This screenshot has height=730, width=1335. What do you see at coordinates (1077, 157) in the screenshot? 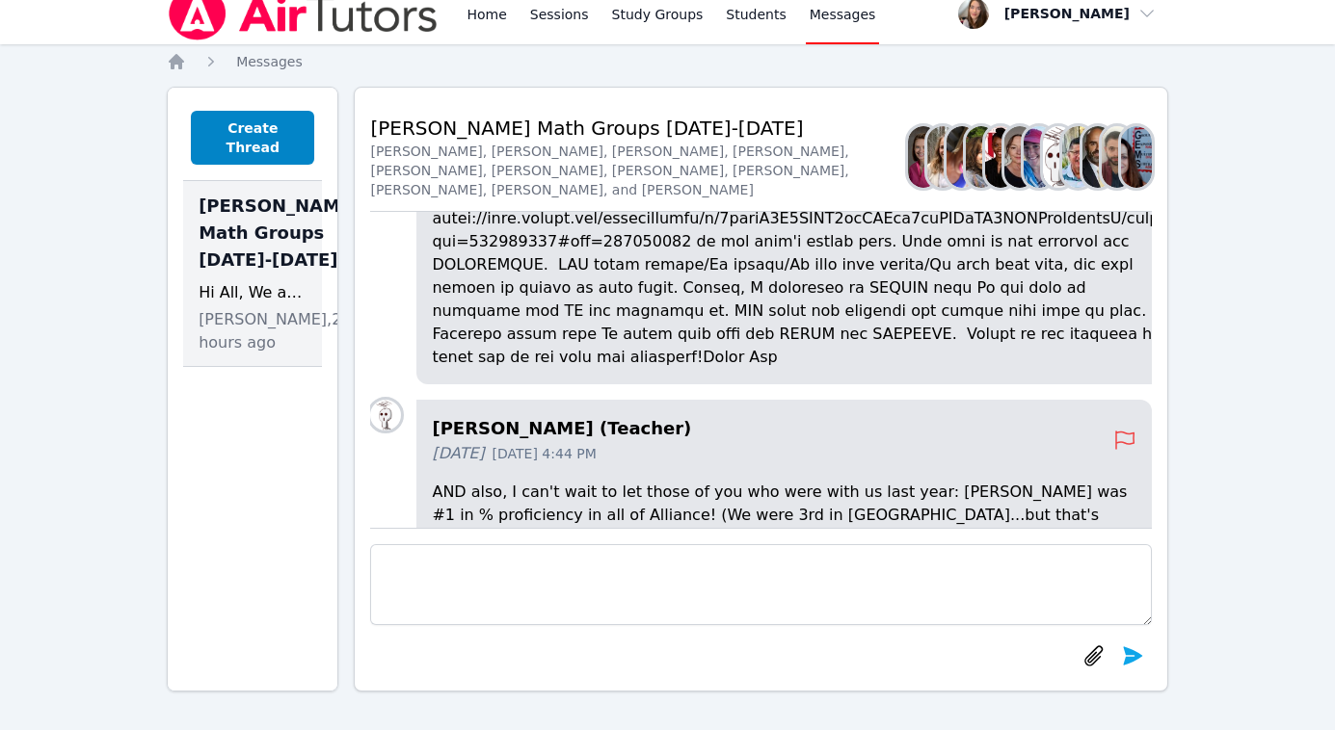
I see `img: Jorge Calderon` at bounding box center [1077, 157].